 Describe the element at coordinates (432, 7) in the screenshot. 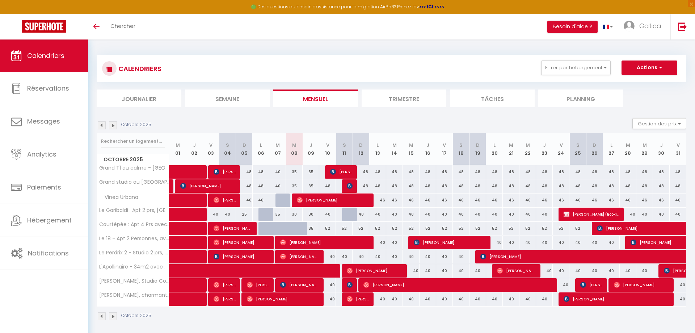

I see `strong: >>> ICI <<<<` at that location.